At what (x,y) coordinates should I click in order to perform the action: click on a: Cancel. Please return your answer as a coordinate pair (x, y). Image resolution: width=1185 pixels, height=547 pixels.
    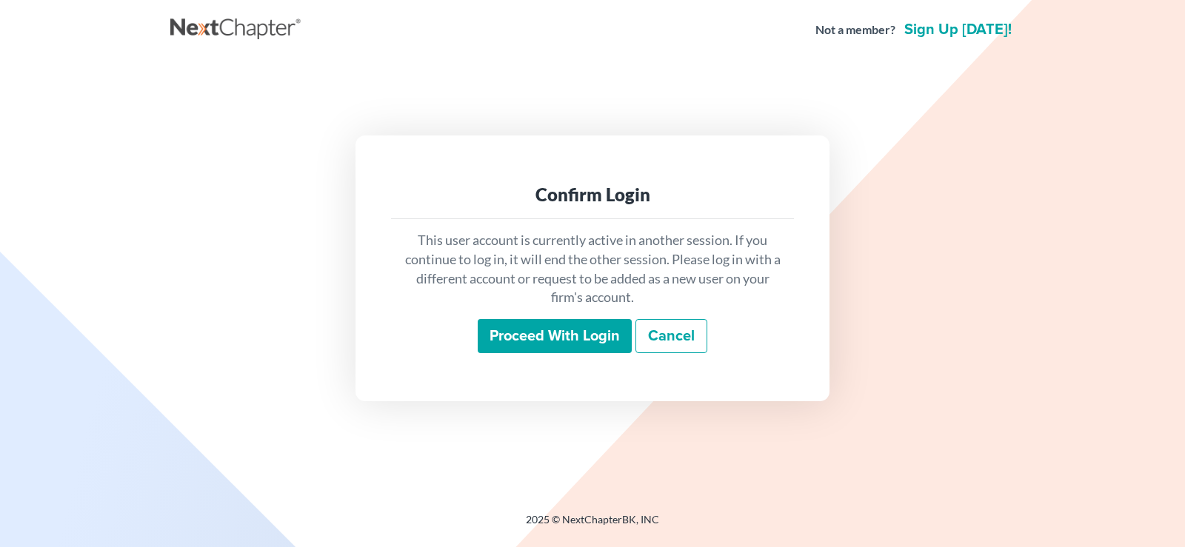
    Looking at the image, I should click on (671, 336).